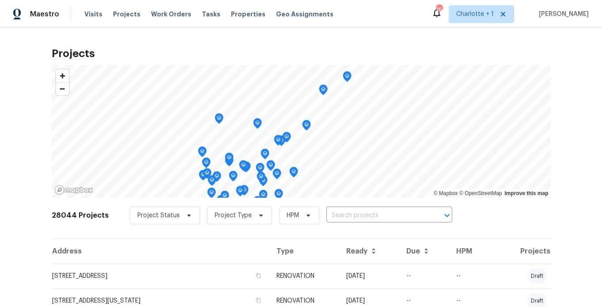 Image resolution: width=602 pixels, height=307 pixels. I want to click on span: Project Status, so click(159, 215).